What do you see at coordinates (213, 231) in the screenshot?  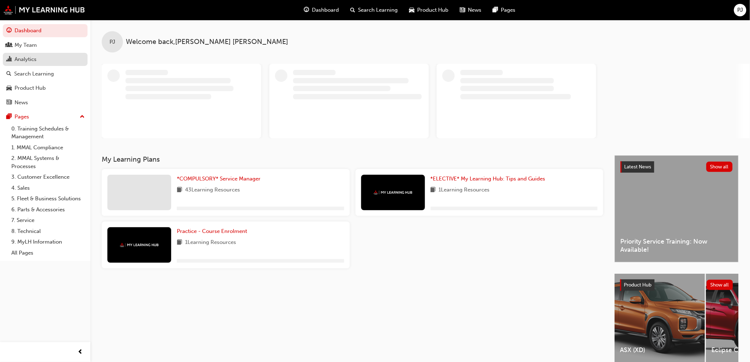 I see `a: Practice - Course Enrolment` at bounding box center [213, 231].